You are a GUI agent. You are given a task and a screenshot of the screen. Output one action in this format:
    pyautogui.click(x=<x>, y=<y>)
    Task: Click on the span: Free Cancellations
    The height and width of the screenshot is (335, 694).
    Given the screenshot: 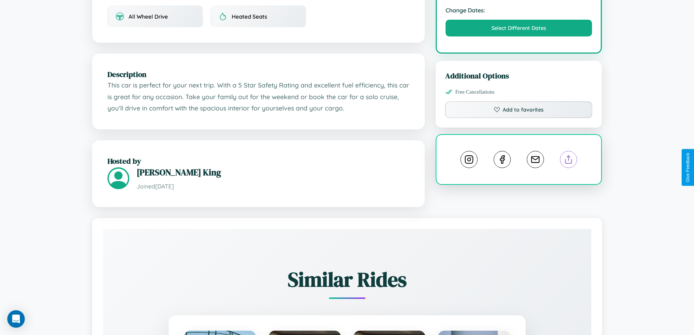 What is the action you would take?
    pyautogui.click(x=475, y=92)
    